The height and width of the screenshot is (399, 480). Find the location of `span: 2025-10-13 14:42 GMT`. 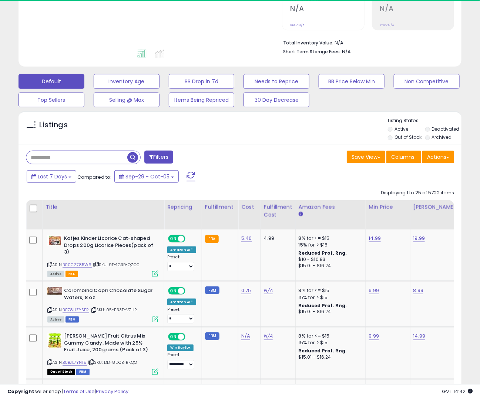

span: 2025-10-13 14:42 GMT is located at coordinates (457, 391).